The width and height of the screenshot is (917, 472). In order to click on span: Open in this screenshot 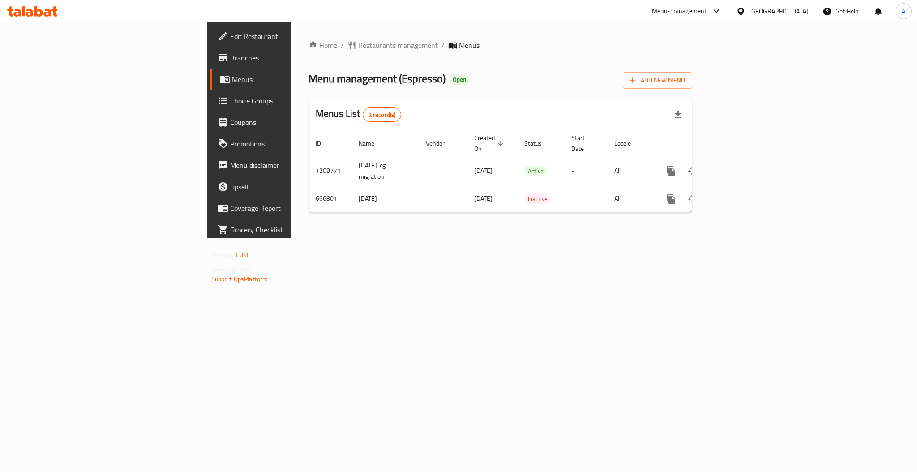, I will do `click(459, 79)`.